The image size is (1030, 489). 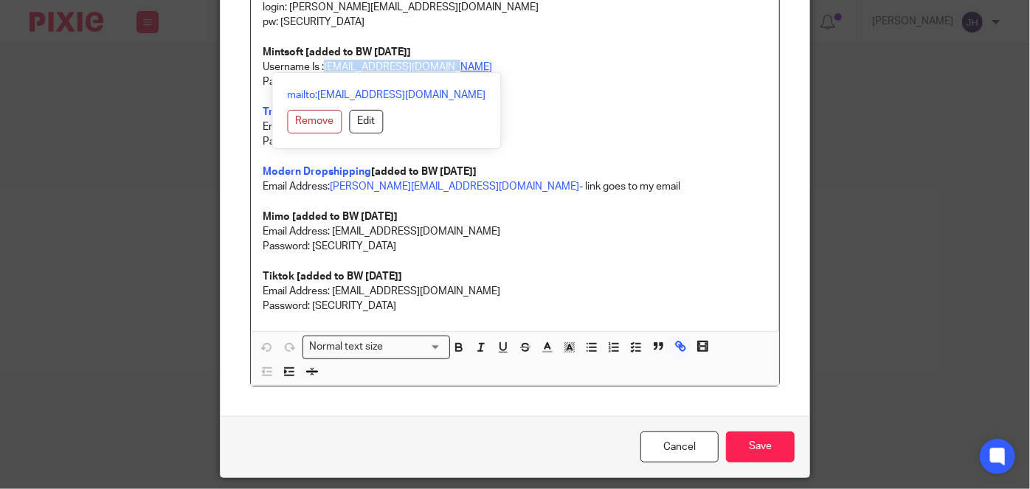 I want to click on p: Username Is :, so click(x=515, y=67).